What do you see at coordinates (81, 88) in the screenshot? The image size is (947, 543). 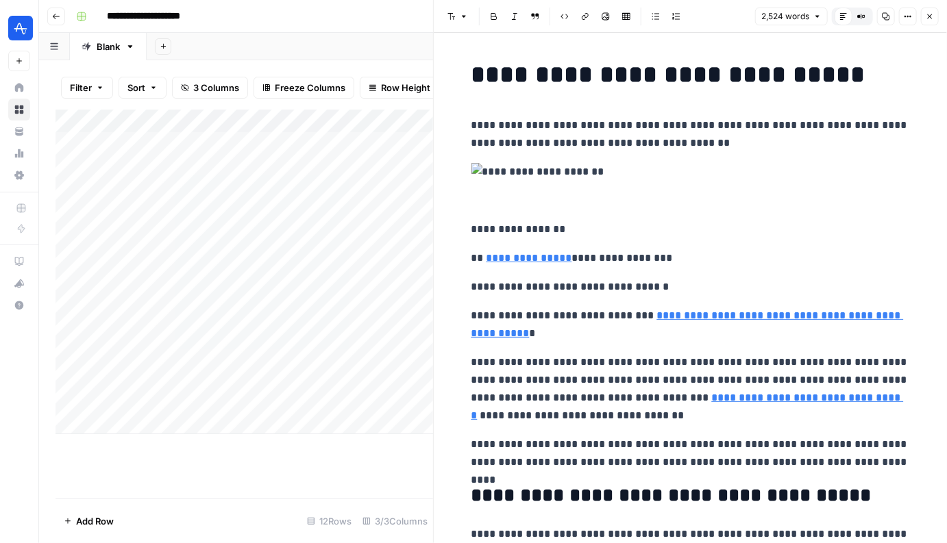 I see `span: Filter` at bounding box center [81, 88].